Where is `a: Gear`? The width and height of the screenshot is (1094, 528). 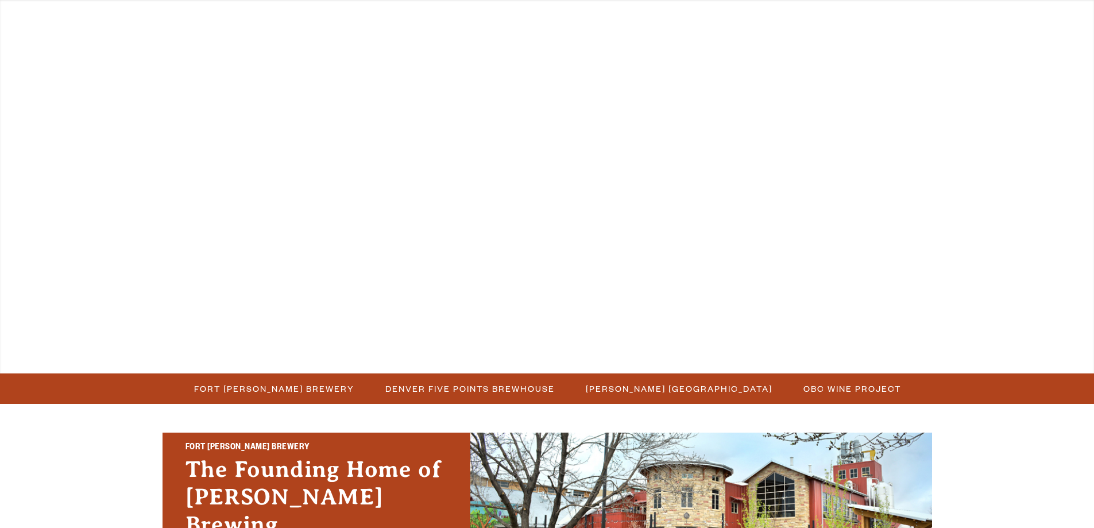
a: Gear is located at coordinates (378, 20).